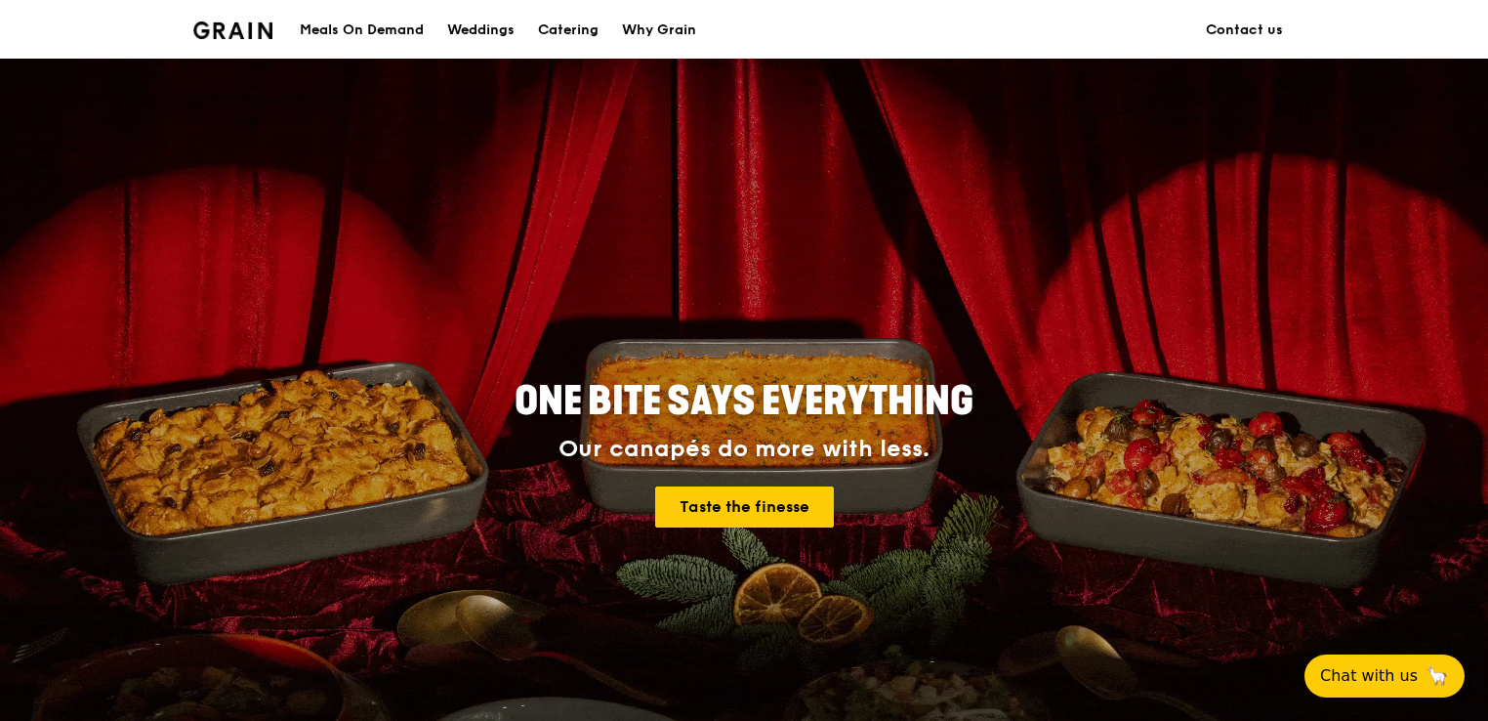 This screenshot has width=1488, height=721. What do you see at coordinates (744, 401) in the screenshot?
I see `span: ONE BITE SAYS EVERYTHING` at bounding box center [744, 401].